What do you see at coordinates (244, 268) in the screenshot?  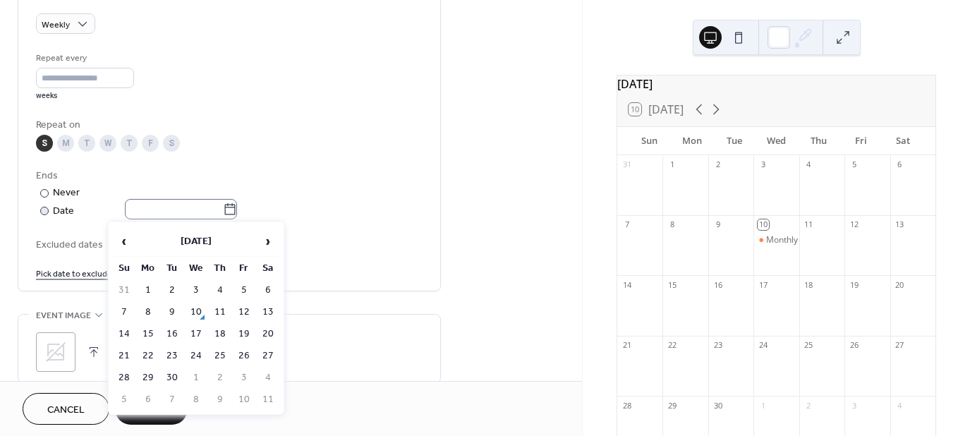 I see `th: Fr` at bounding box center [244, 268].